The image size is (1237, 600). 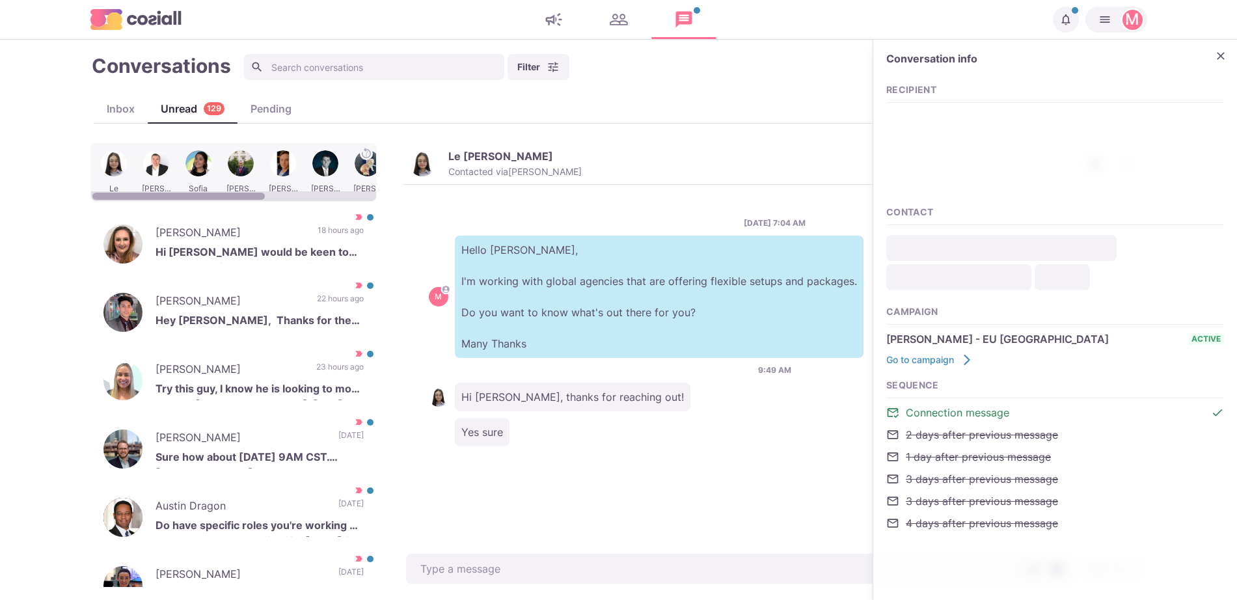 What do you see at coordinates (1055, 90) in the screenshot?
I see `h3: Recipient` at bounding box center [1055, 90].